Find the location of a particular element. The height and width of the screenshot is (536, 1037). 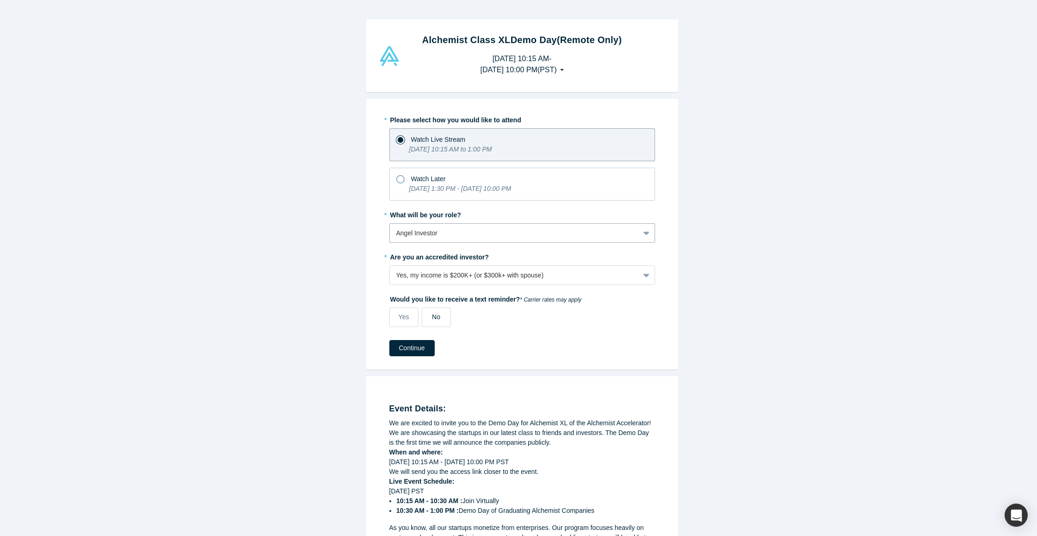

strong: Alchemist Class XL Demo Day (Remote Only) is located at coordinates (522, 40).